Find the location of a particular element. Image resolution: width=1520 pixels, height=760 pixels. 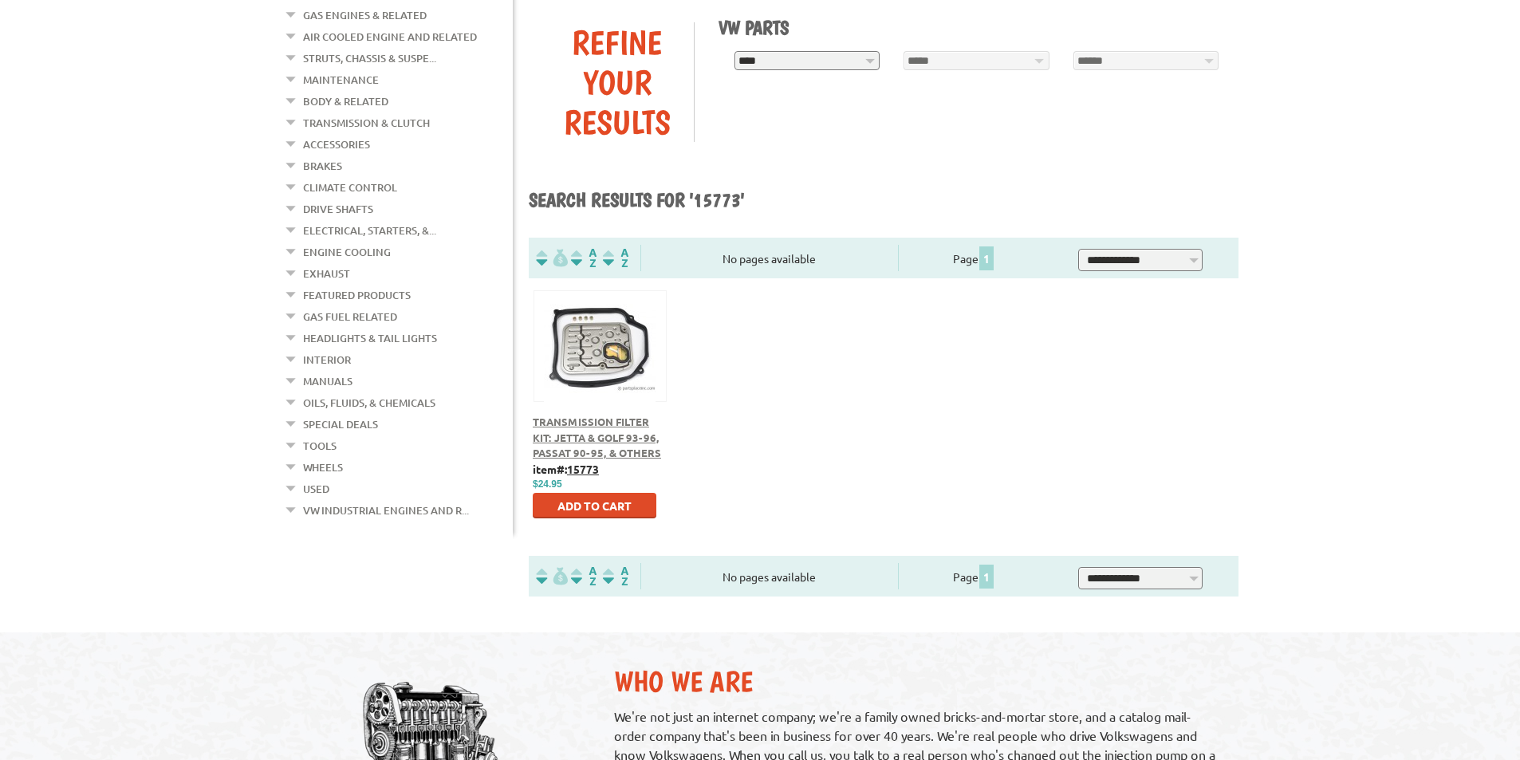

a: Interior is located at coordinates (327, 360).